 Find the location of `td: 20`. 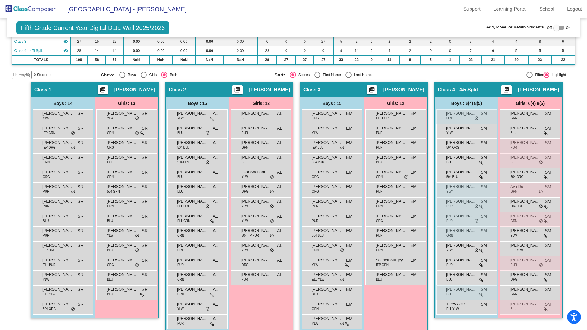

td: 20 is located at coordinates (517, 60).